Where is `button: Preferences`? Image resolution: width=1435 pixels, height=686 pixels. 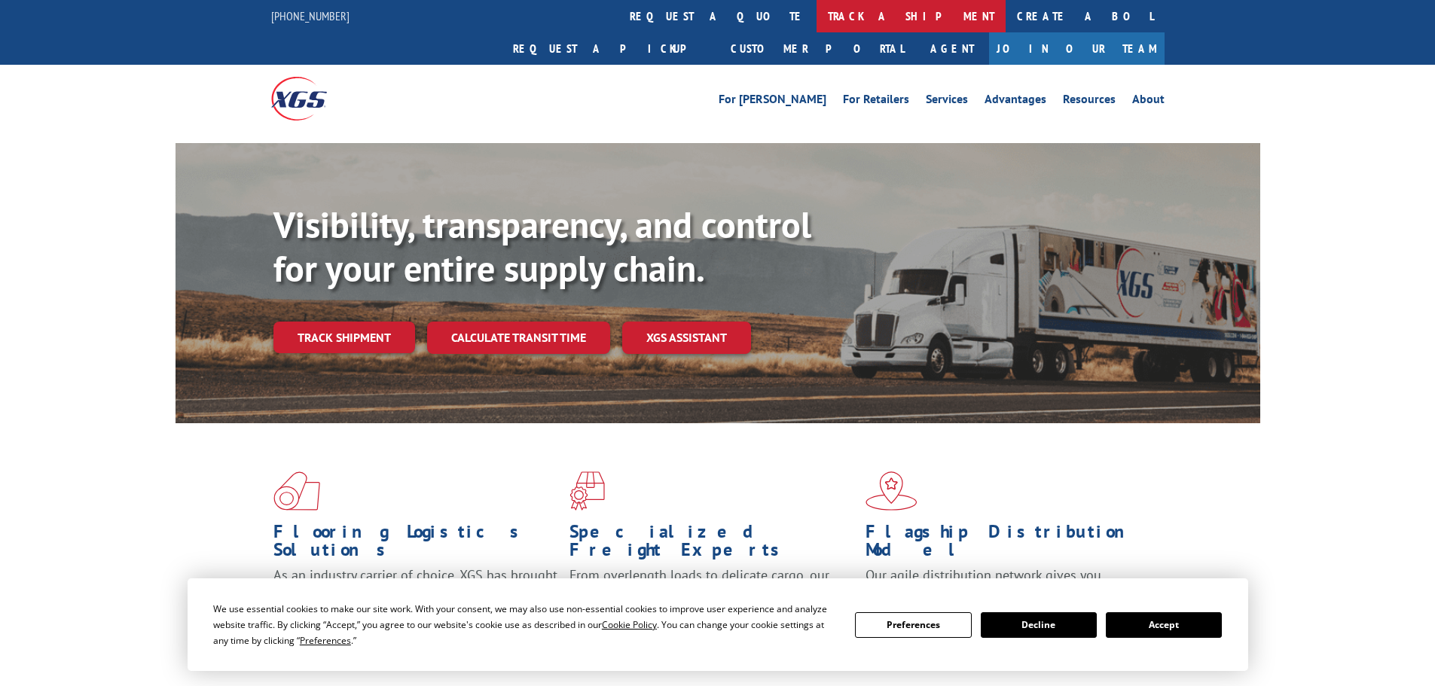 button: Preferences is located at coordinates (913, 625).